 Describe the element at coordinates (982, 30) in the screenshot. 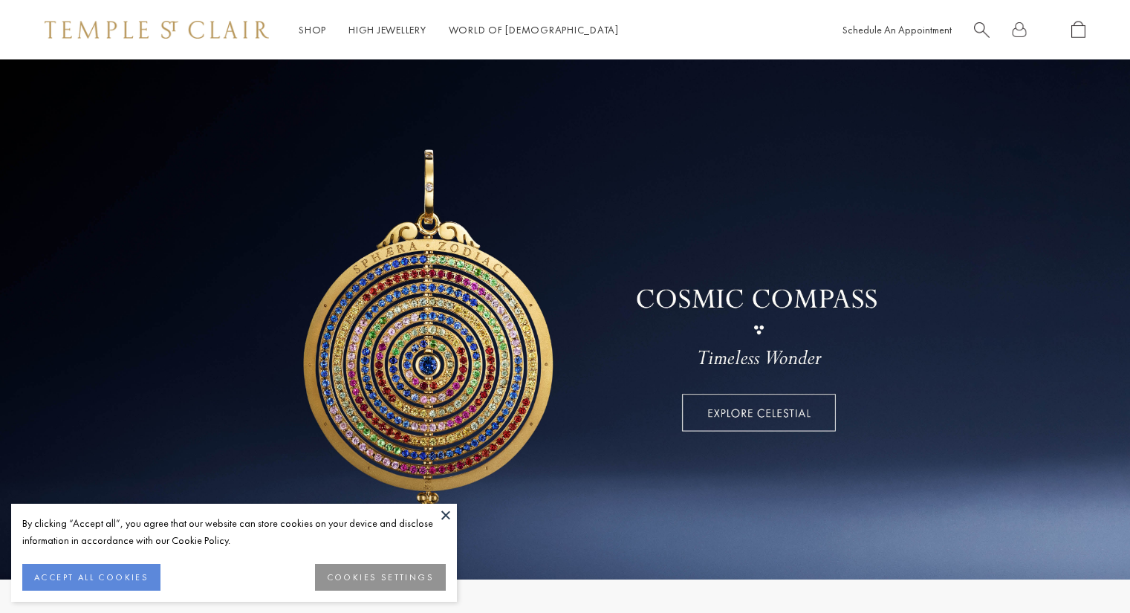

I see `a: Search` at that location.